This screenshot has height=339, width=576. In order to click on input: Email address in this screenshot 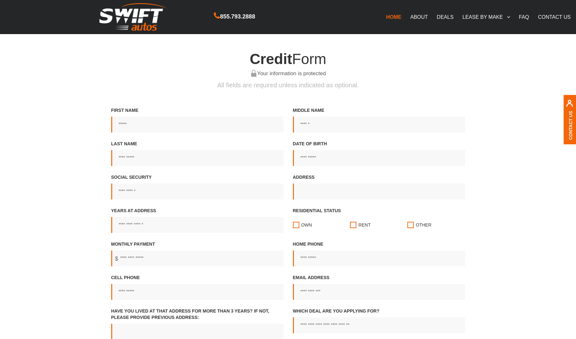, I will do `click(379, 292)`.